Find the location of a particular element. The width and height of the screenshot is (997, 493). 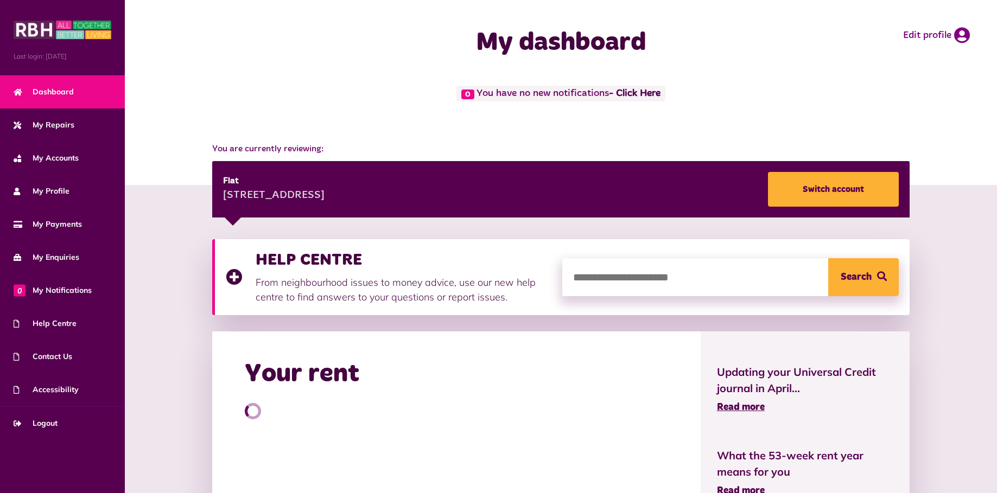

h2: Your rent is located at coordinates (302, 374).